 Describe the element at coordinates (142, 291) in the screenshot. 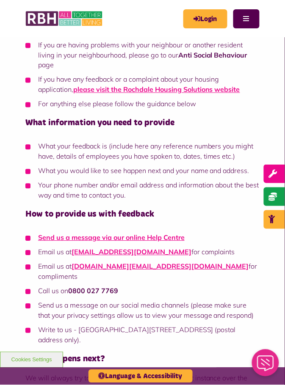

I see `li: Call us on` at that location.